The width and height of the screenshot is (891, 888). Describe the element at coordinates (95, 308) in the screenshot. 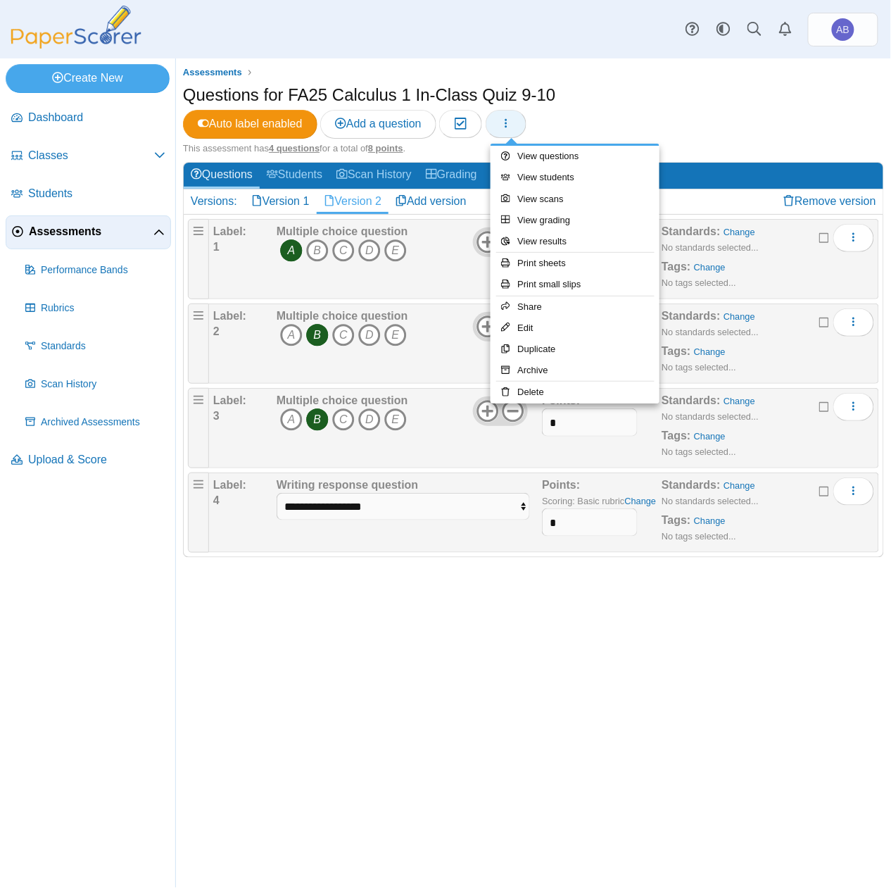

I see `a: Rubrics` at that location.